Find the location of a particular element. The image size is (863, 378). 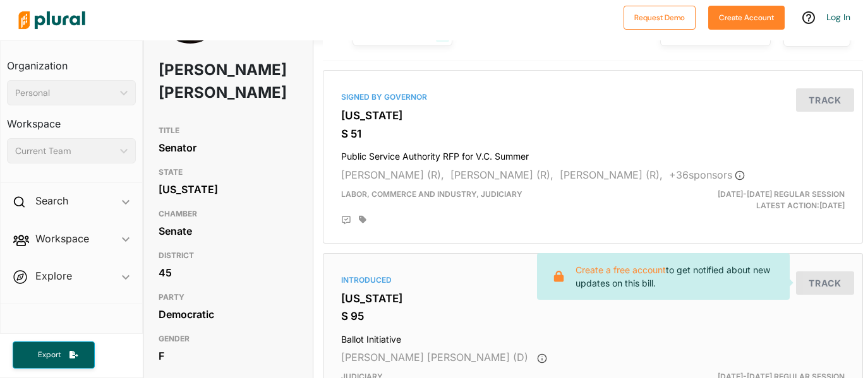

a: Request Demo is located at coordinates (660, 16).